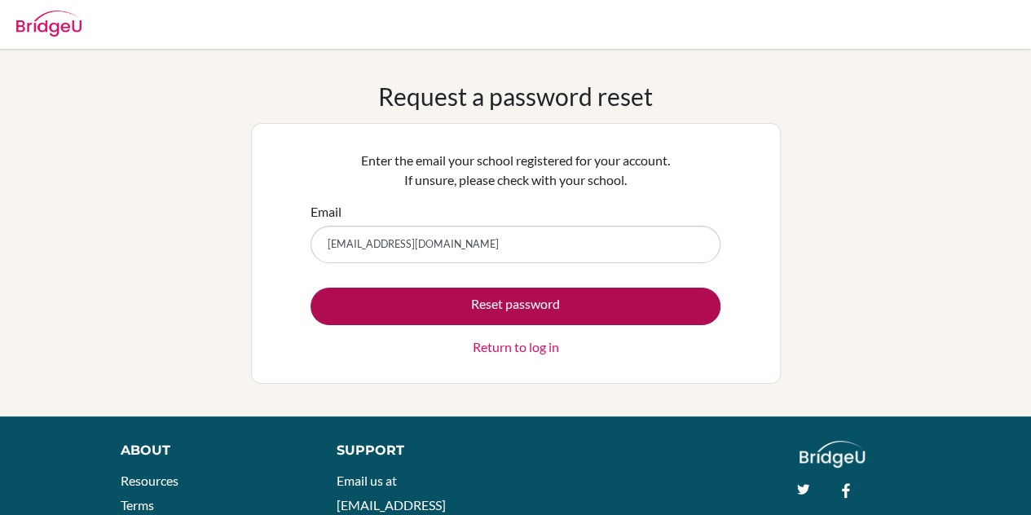 The height and width of the screenshot is (515, 1031). Describe the element at coordinates (137, 505) in the screenshot. I see `a: Terms` at that location.